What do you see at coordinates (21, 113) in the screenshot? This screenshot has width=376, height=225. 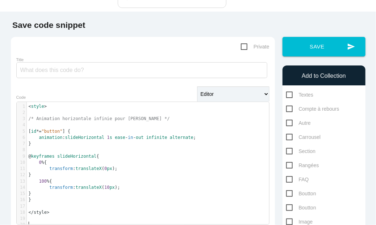 I see `div: 2` at bounding box center [21, 113].